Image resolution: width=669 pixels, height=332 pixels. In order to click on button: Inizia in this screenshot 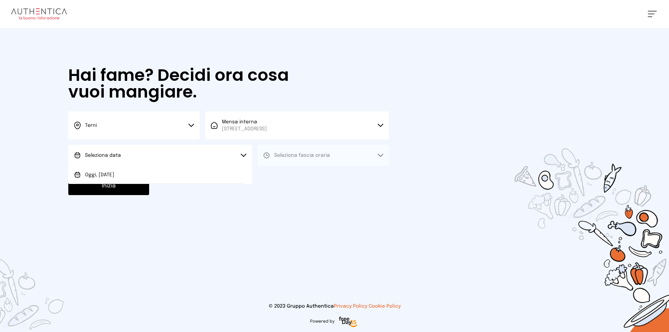, I will do `click(109, 186)`.